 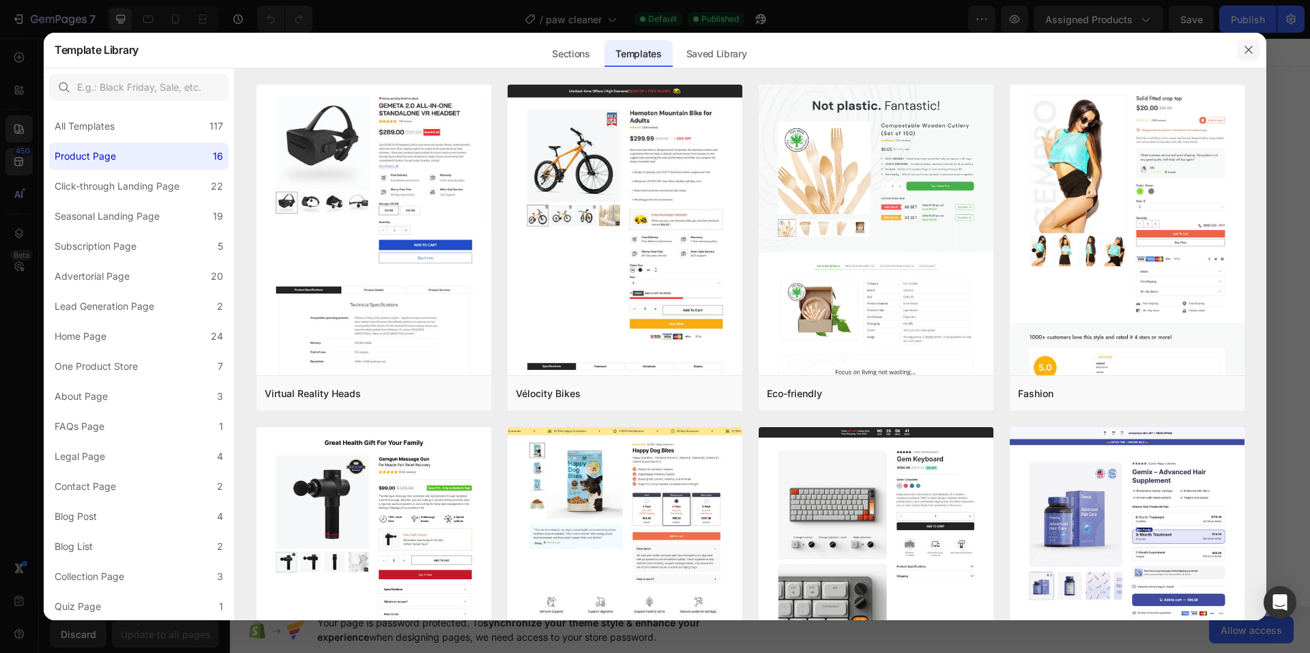 I want to click on p: Sold out Twice | Limited Stock Available, so click(x=770, y=305).